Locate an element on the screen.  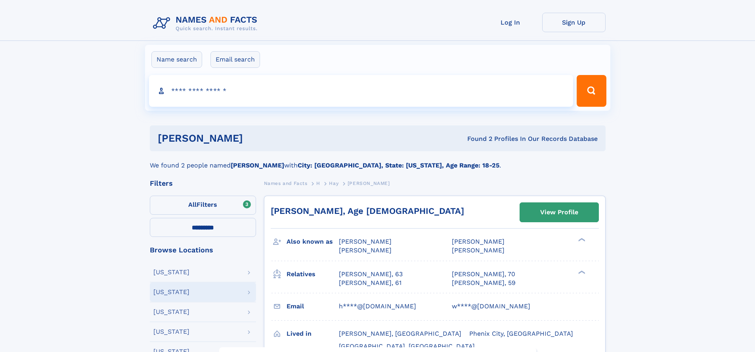
label: Filters is located at coordinates (203, 205).